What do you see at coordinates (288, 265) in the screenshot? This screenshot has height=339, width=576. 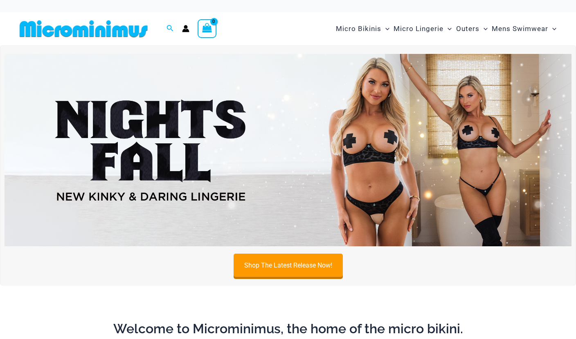 I see `a: Shop The Latest Release Now!` at bounding box center [288, 265].